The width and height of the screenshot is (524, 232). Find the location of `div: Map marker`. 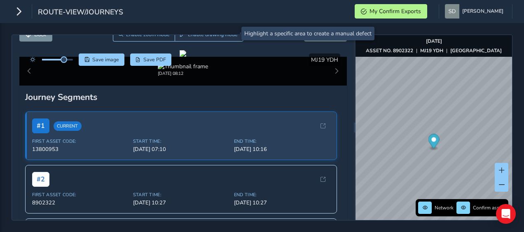

div: Map marker is located at coordinates (433, 142).